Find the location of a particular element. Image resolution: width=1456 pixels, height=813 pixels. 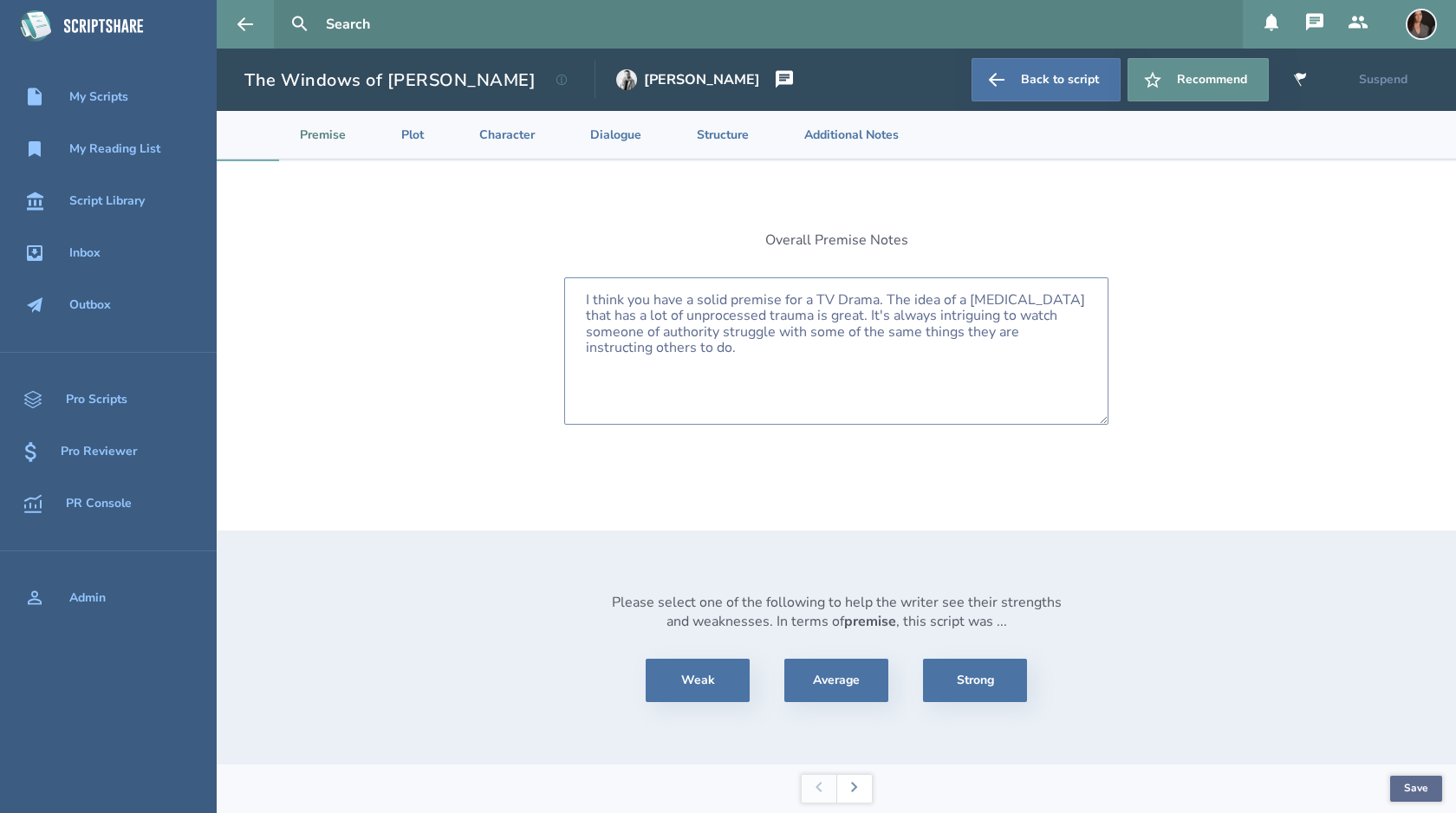

img: user_1716403022-crop.jpg is located at coordinates (627, 79).